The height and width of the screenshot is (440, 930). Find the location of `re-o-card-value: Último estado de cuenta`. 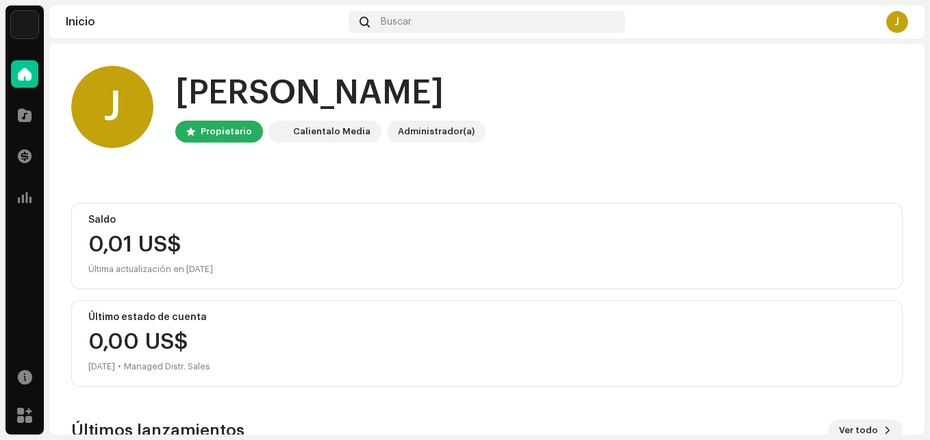

re-o-card-value: Último estado de cuenta is located at coordinates (487, 343).